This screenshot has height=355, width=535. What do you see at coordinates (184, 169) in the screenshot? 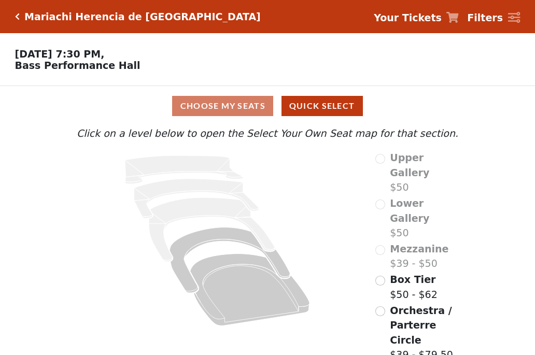
I see `path: Upper Gallery - Seats Available: 0` at bounding box center [184, 169].